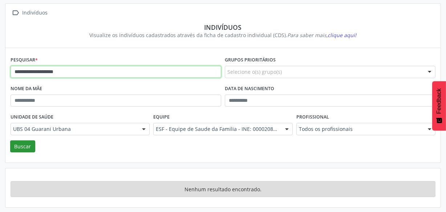 This screenshot has height=212, width=446. I want to click on span: clique aqui!, so click(342, 35).